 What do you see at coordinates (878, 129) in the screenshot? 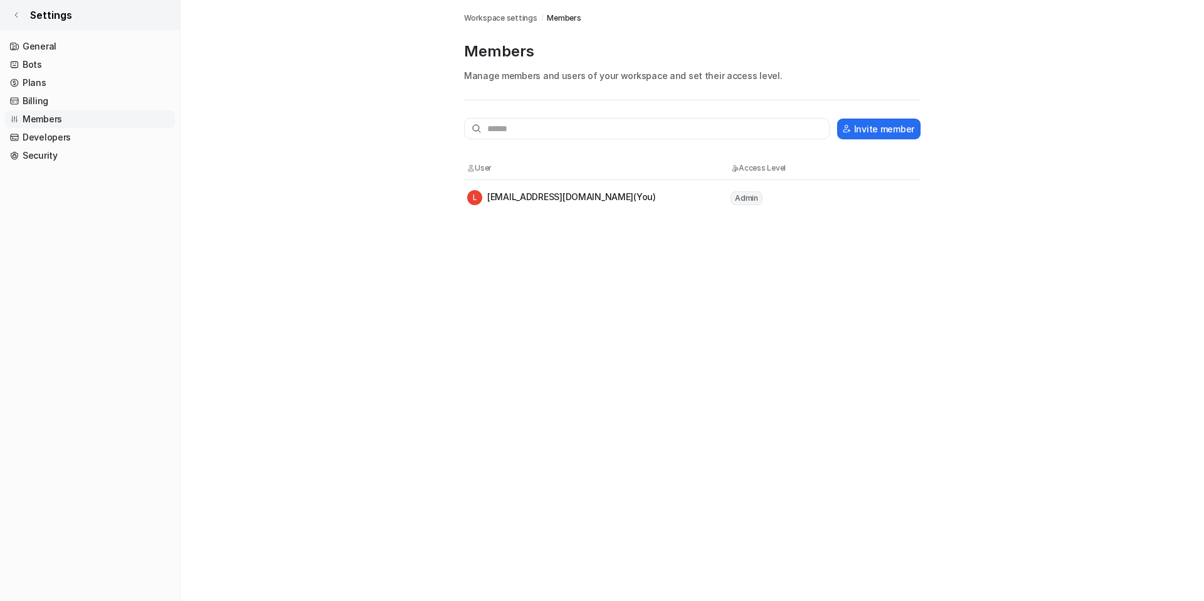
I see `button: Invite member` at bounding box center [878, 129].